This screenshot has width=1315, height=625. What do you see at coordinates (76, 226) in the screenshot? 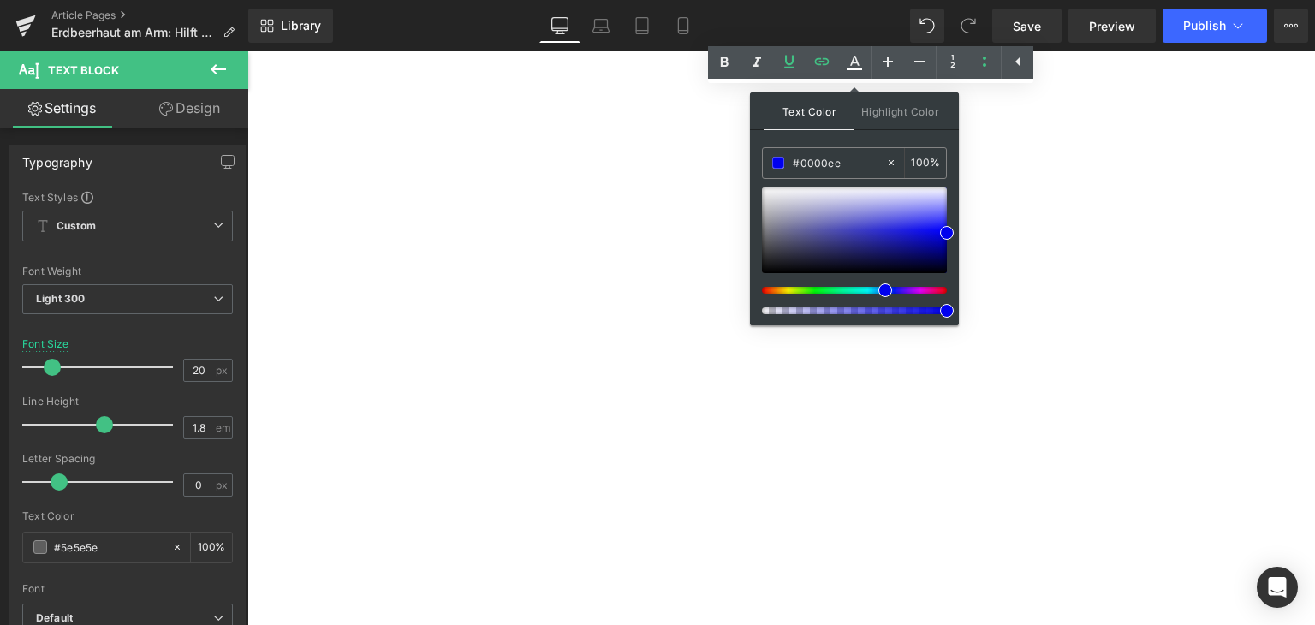
I see `b: Custom` at bounding box center [76, 226].